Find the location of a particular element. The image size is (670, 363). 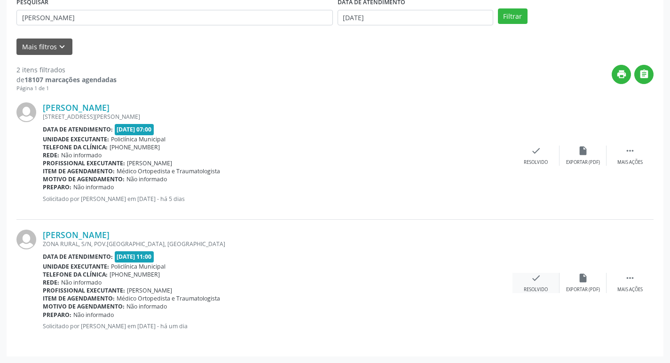

div: Página 1 de 1 is located at coordinates (66, 88).